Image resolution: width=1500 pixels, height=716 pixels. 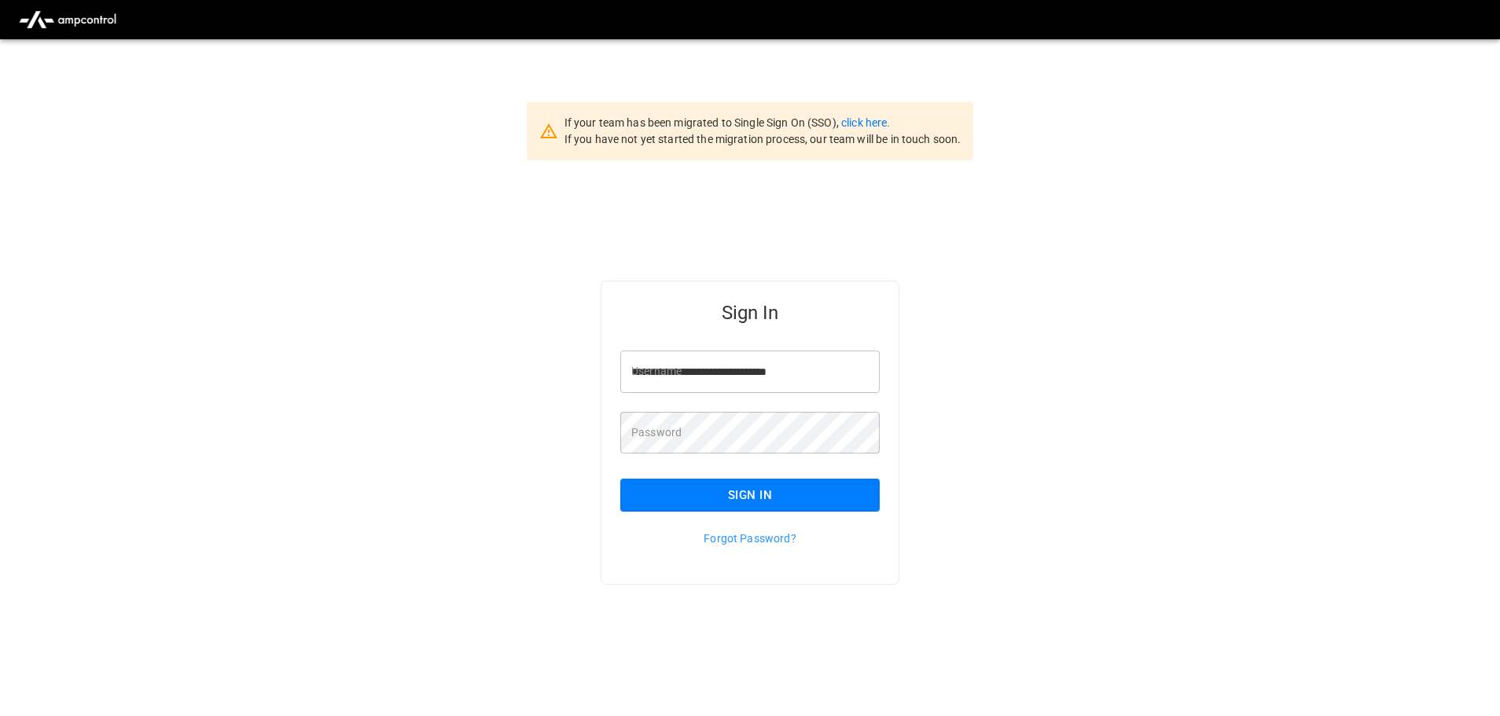 I want to click on p: Forgot Password?, so click(x=750, y=539).